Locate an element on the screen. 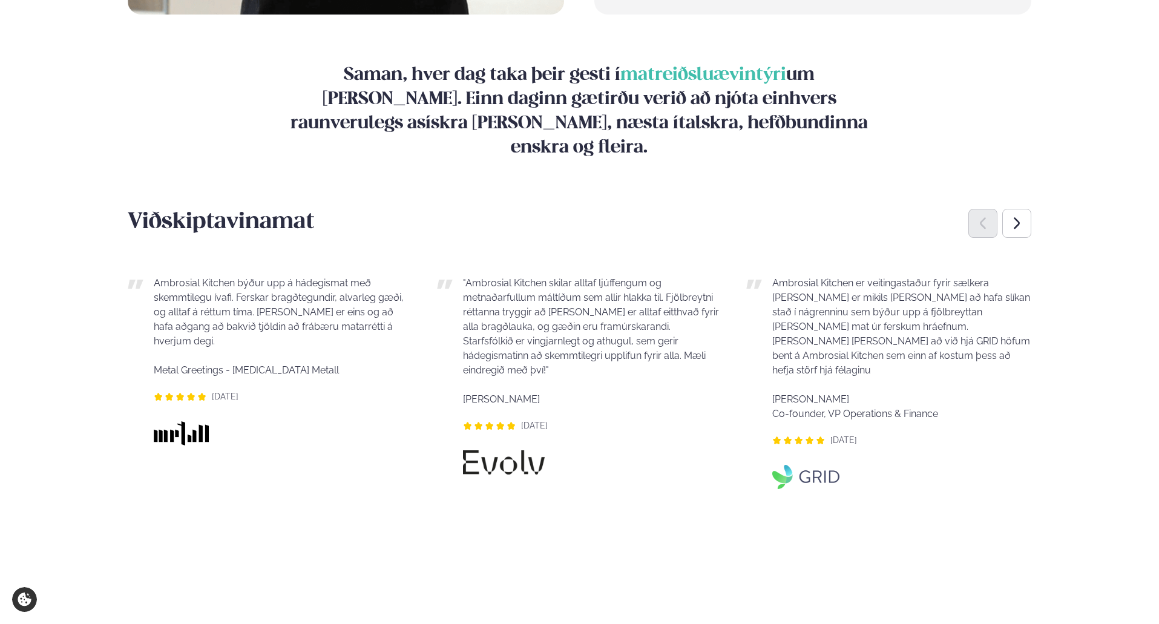  span: matreiðsluævintýri is located at coordinates (703, 75).